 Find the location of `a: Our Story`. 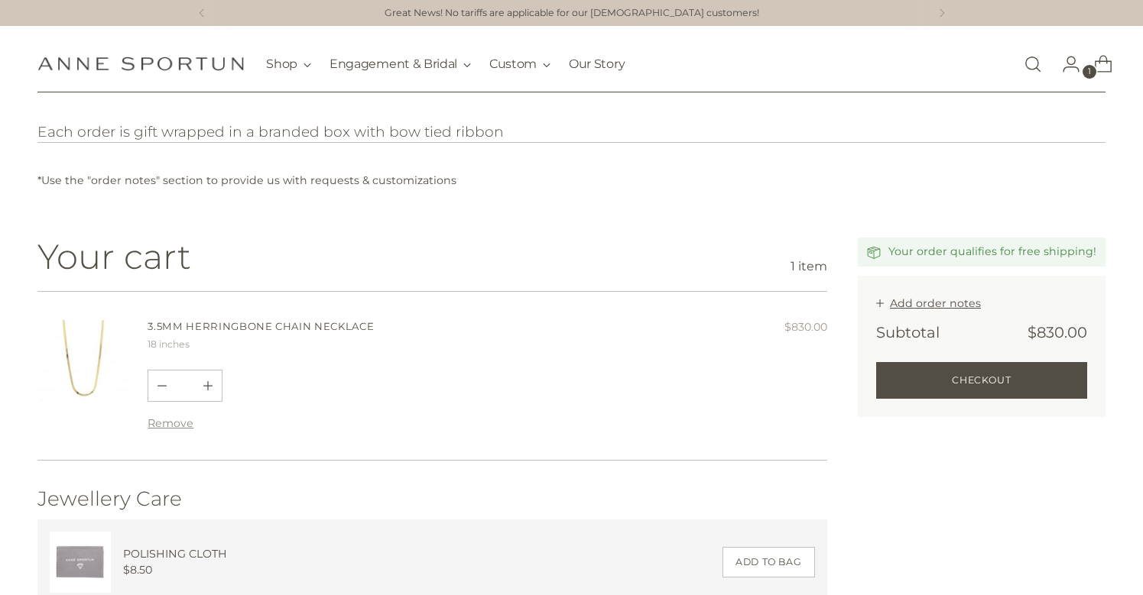

a: Our Story is located at coordinates (596, 64).